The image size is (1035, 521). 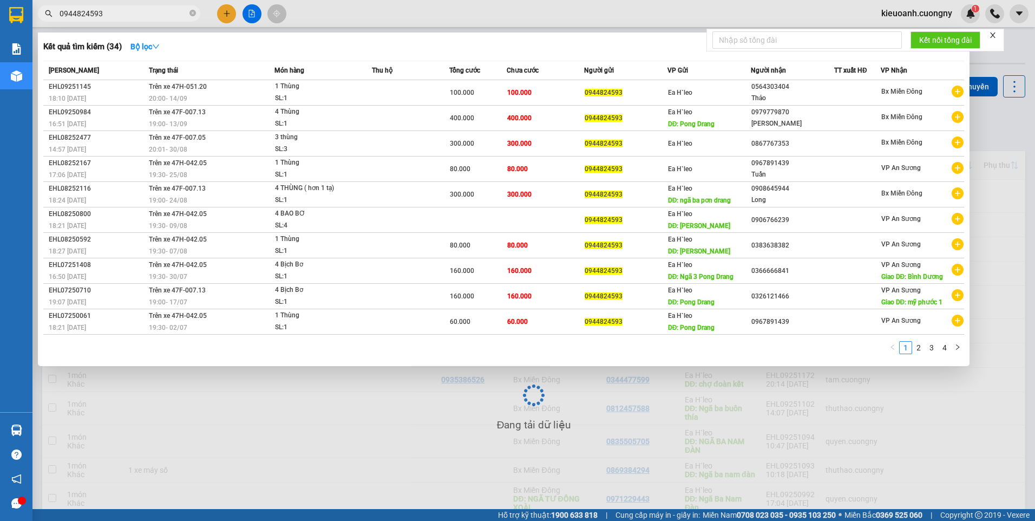 I want to click on input: Tìm tên, số ĐT hoặc mã đơn, so click(x=123, y=14).